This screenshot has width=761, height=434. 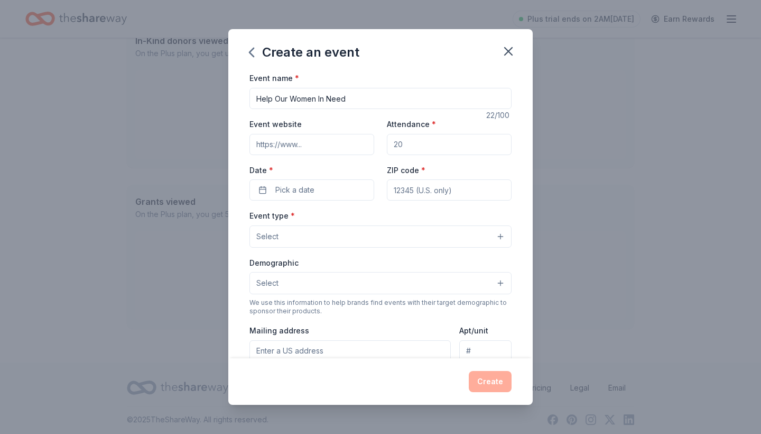 What do you see at coordinates (279, 330) in the screenshot?
I see `label: Mailing address` at bounding box center [279, 330].